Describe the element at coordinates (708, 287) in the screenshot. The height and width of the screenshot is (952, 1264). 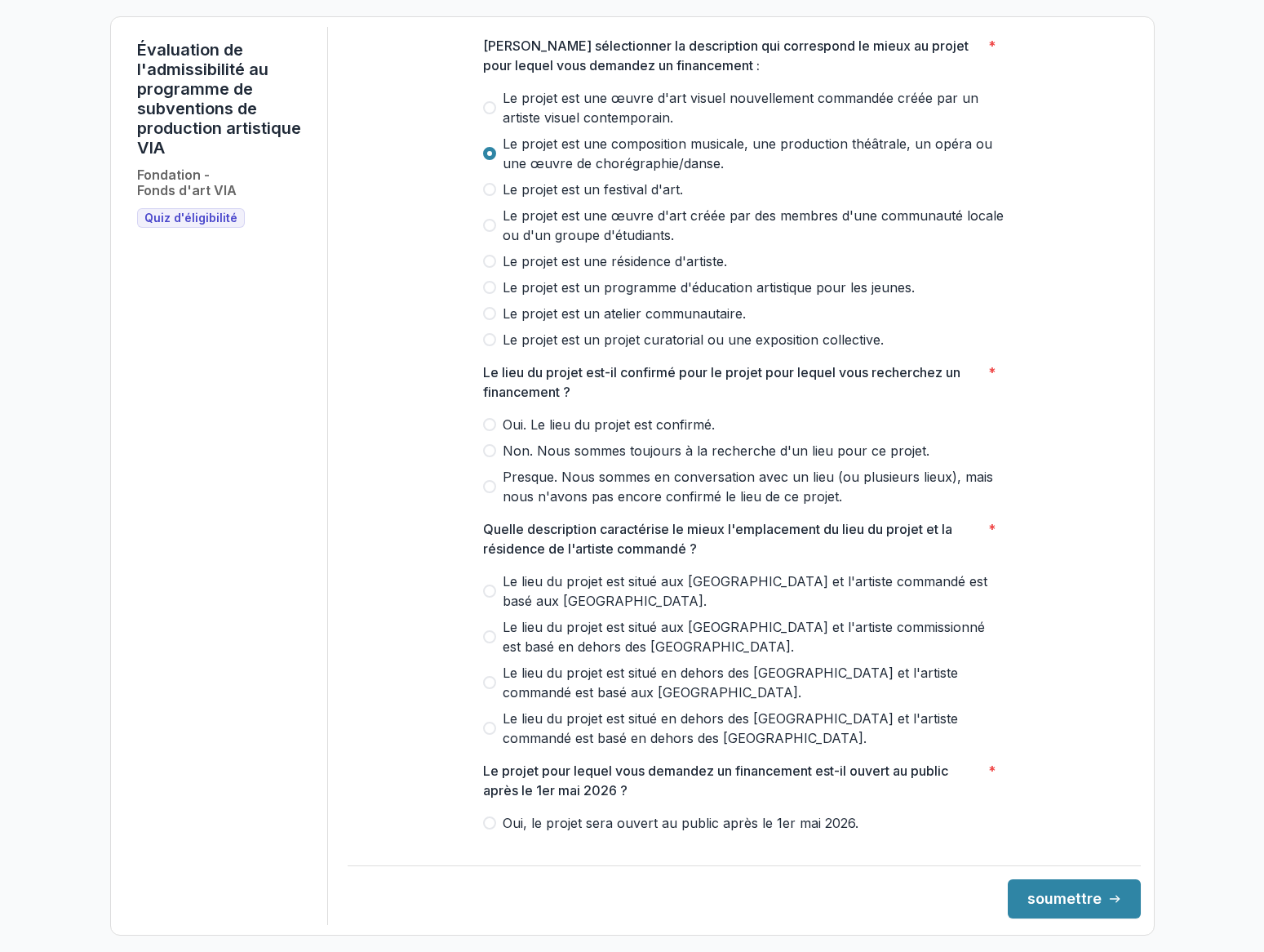
I see `span: Le projet est un programme d'éducation artistique pour les jeunes.` at that location.